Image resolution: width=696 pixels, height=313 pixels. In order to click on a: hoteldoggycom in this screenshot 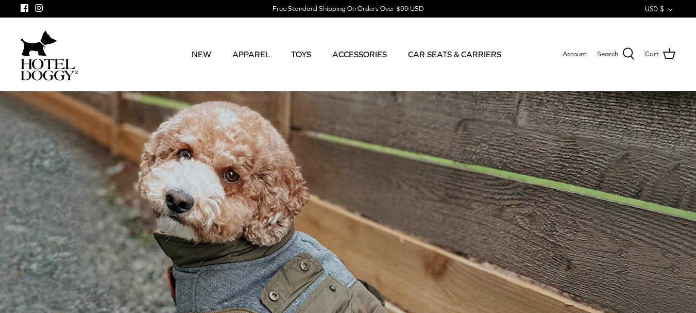, I will do `click(49, 54)`.